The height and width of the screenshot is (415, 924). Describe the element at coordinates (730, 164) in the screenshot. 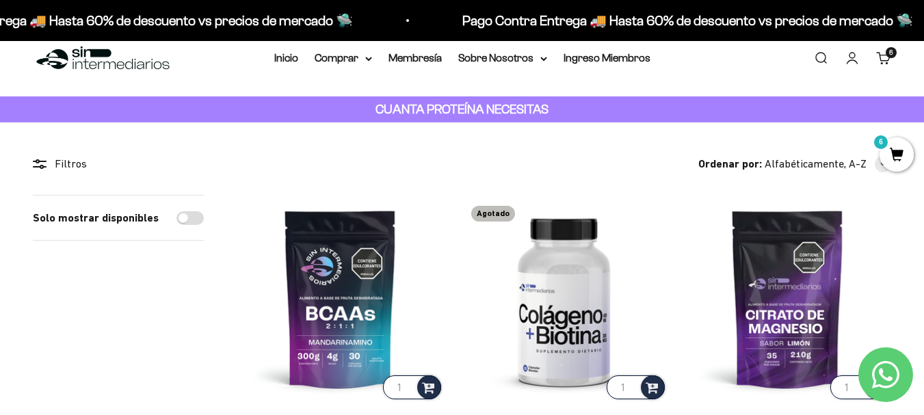

I see `span: Ordenar por:` at that location.